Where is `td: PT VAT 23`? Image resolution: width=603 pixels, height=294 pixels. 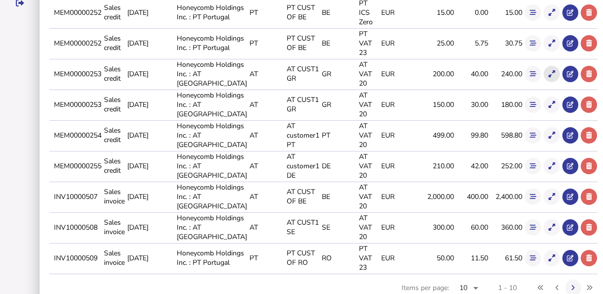 td: PT VAT 23 is located at coordinates (368, 43).